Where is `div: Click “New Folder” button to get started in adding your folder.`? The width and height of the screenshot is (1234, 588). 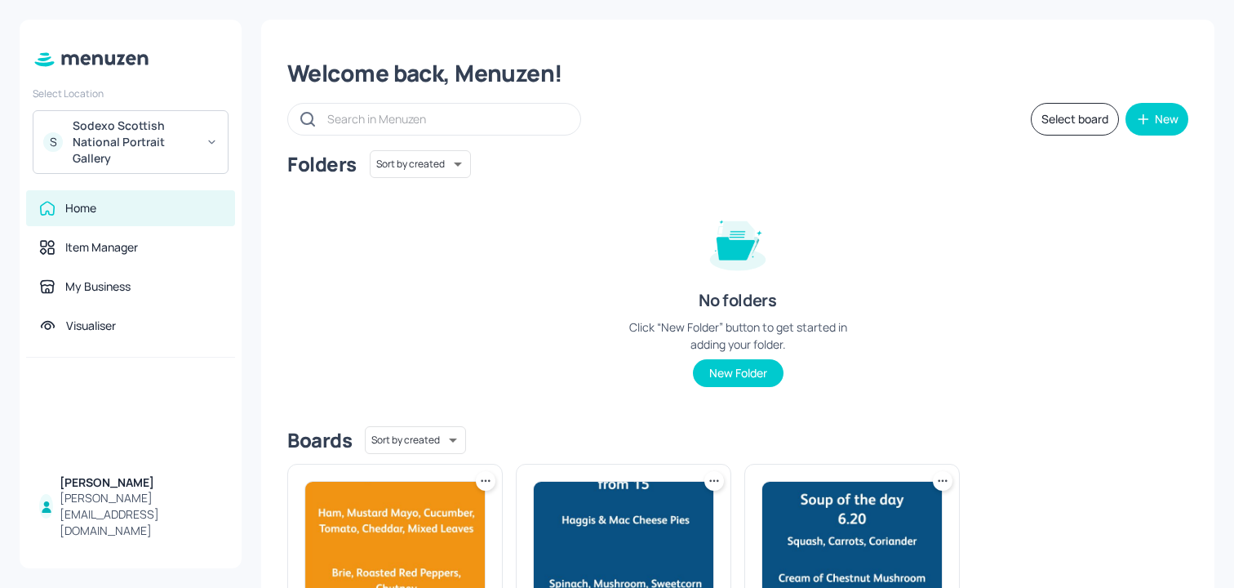
div: Click “New Folder” button to get started in adding your folder. is located at coordinates (738, 335).